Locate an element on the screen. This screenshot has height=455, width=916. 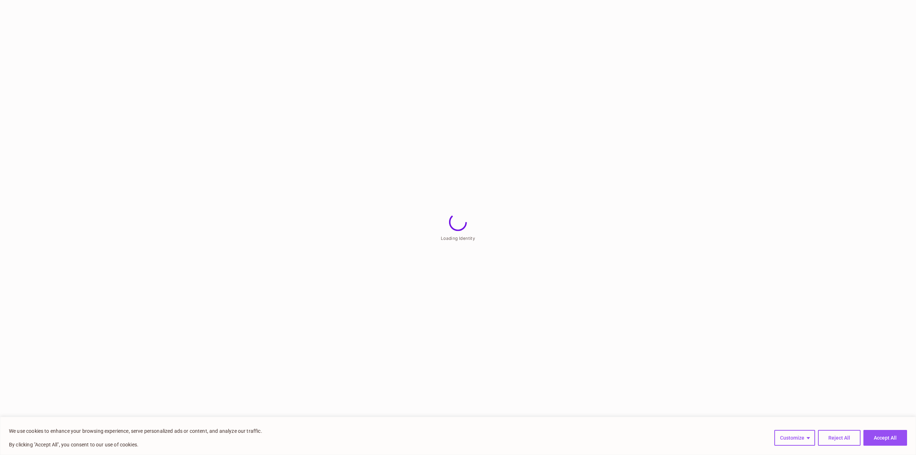
span: Loading Identity is located at coordinates (458, 238).